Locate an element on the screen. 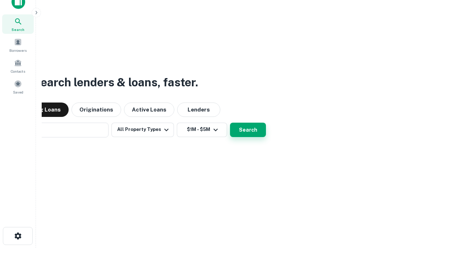  button: Active Loans is located at coordinates (149, 110).